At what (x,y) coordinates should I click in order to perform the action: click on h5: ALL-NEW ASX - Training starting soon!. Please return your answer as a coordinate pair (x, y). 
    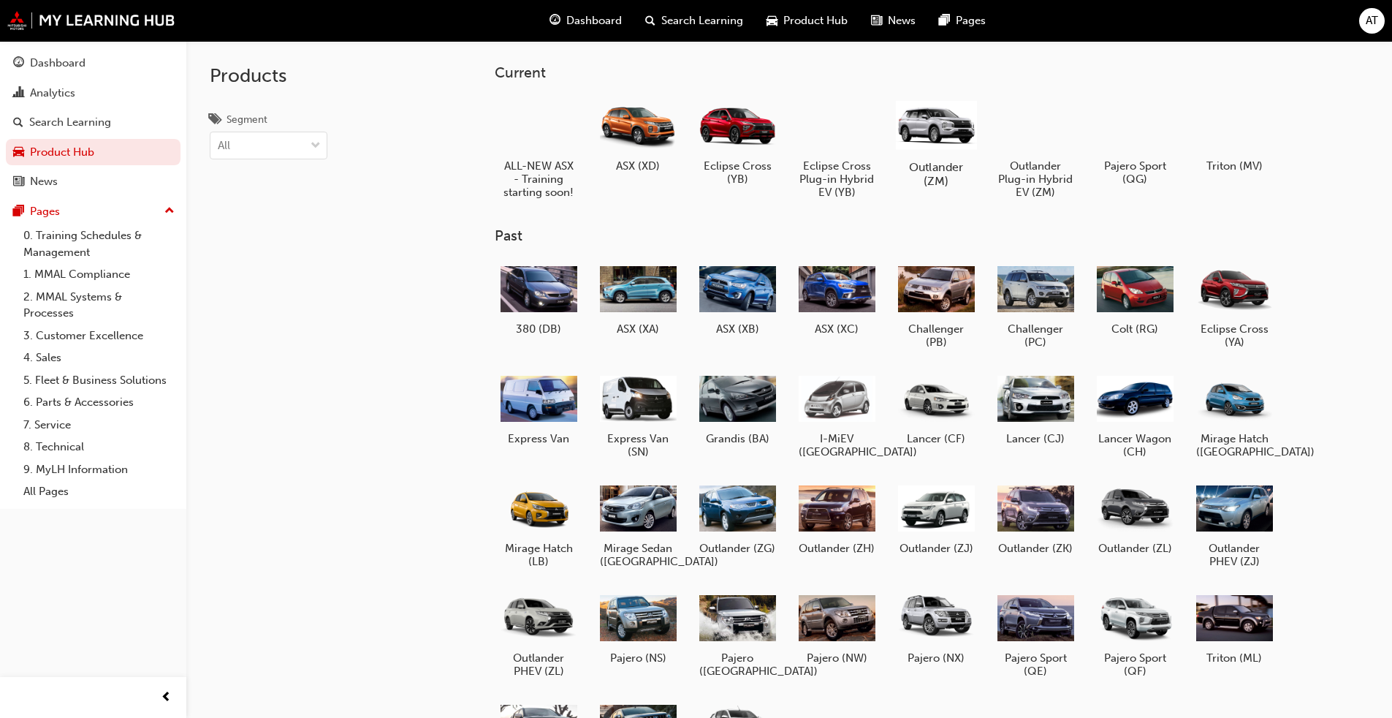
    Looking at the image, I should click on (539, 179).